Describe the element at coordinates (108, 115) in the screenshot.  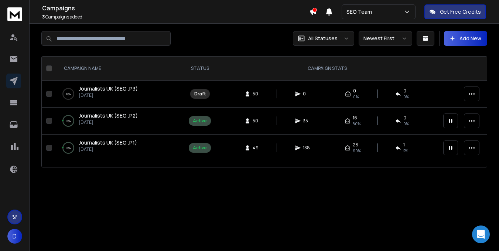
I see `span: Journalists UK (SEO ,P2)` at that location.